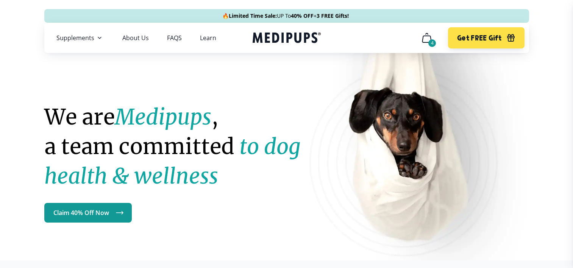  I want to click on button: Get FREE Gift, so click(486, 38).